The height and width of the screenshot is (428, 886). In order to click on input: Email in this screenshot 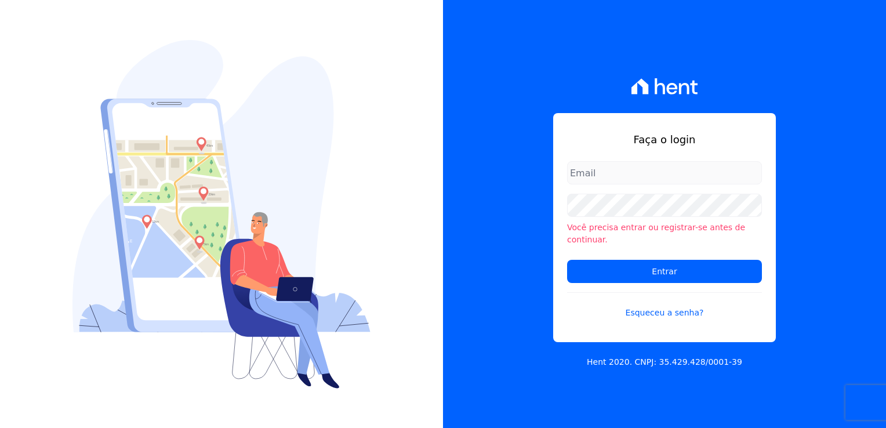, I will do `click(664, 173)`.